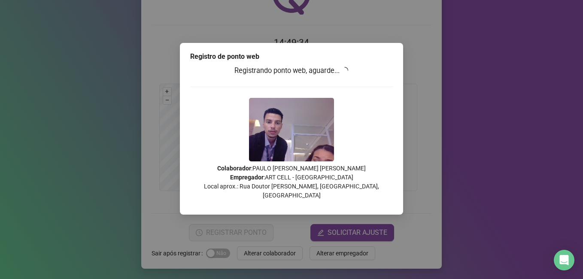 This screenshot has height=279, width=583. What do you see at coordinates (234, 168) in the screenshot?
I see `strong: Colaborador` at bounding box center [234, 168].